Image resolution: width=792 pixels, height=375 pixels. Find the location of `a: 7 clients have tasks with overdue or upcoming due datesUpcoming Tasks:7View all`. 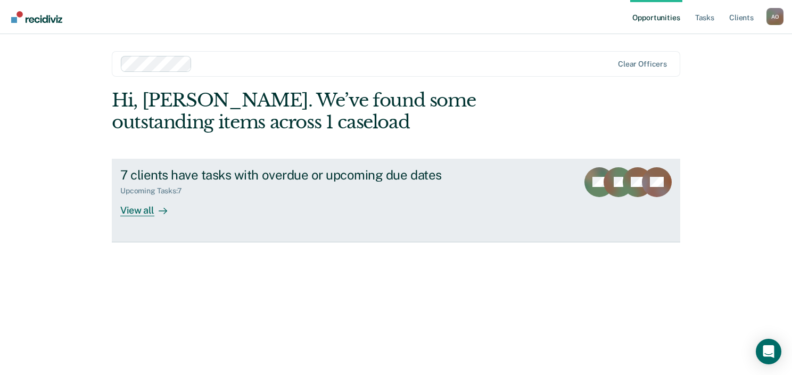

a: 7 clients have tasks with overdue or upcoming due datesUpcoming Tasks:7View all is located at coordinates (396, 200).